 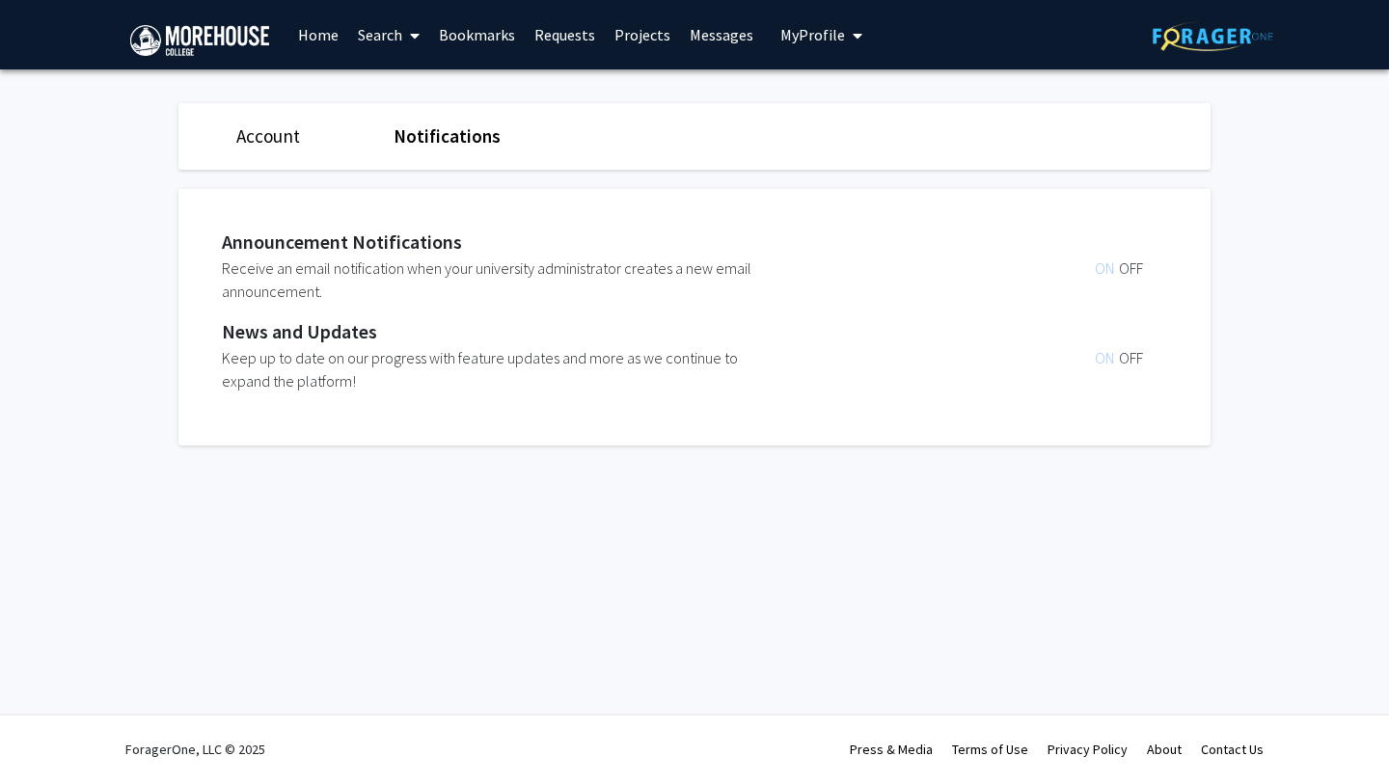 I want to click on a: Messages, so click(x=722, y=35).